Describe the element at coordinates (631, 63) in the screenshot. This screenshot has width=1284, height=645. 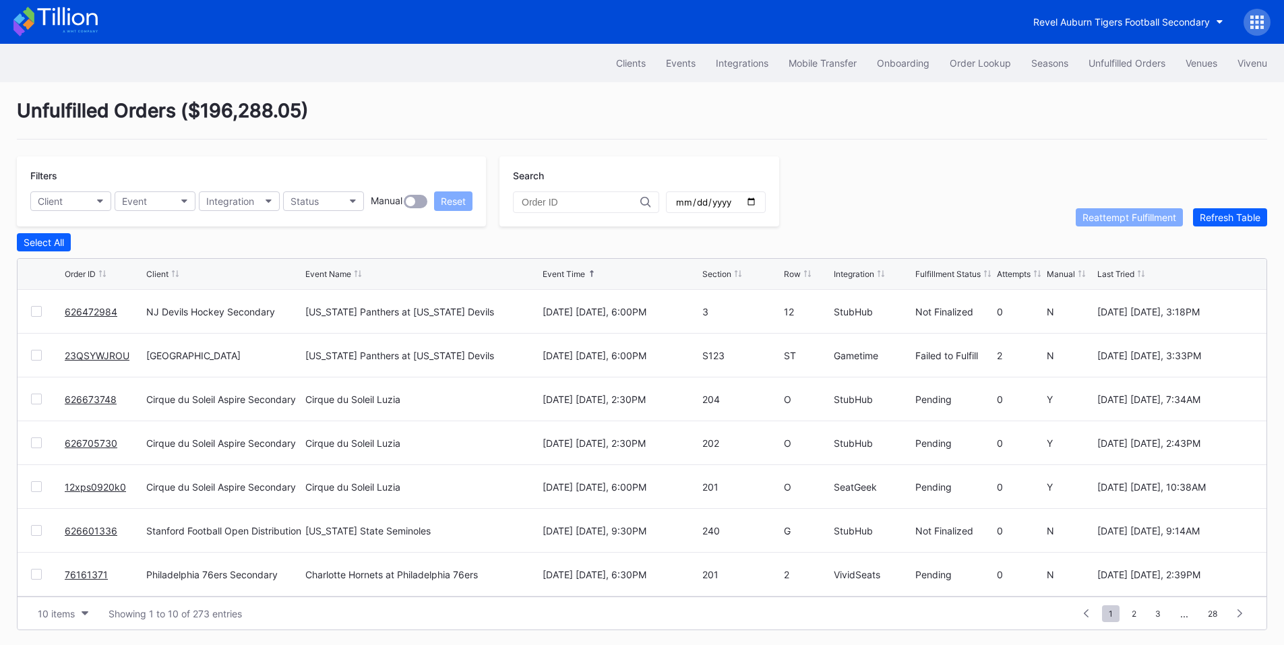
I see `div: Clients` at that location.